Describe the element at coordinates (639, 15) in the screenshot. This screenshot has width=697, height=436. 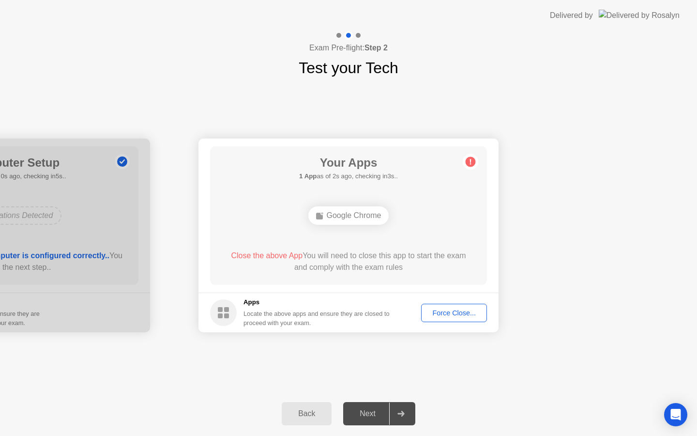
I see `img: Delivered by Rosalyn` at that location.